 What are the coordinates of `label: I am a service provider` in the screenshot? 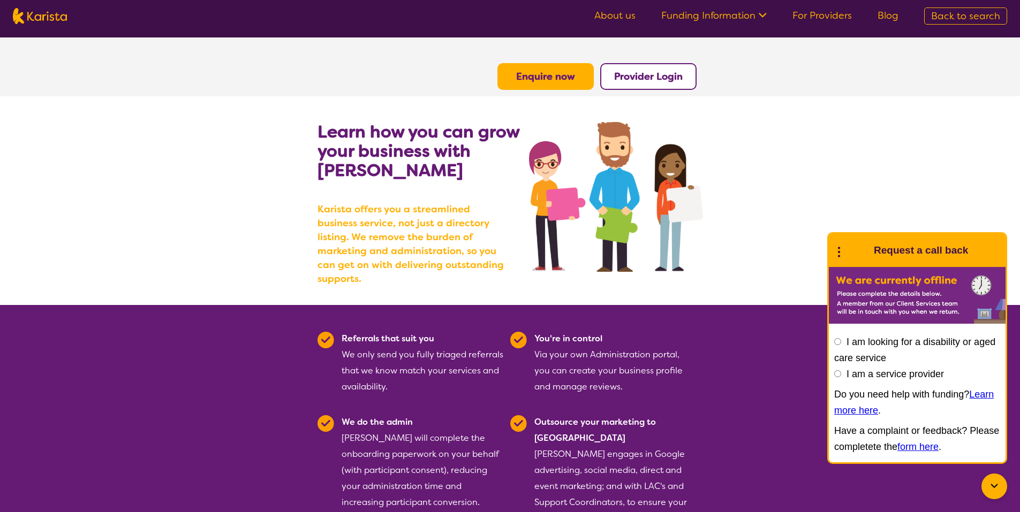 It's located at (895, 374).